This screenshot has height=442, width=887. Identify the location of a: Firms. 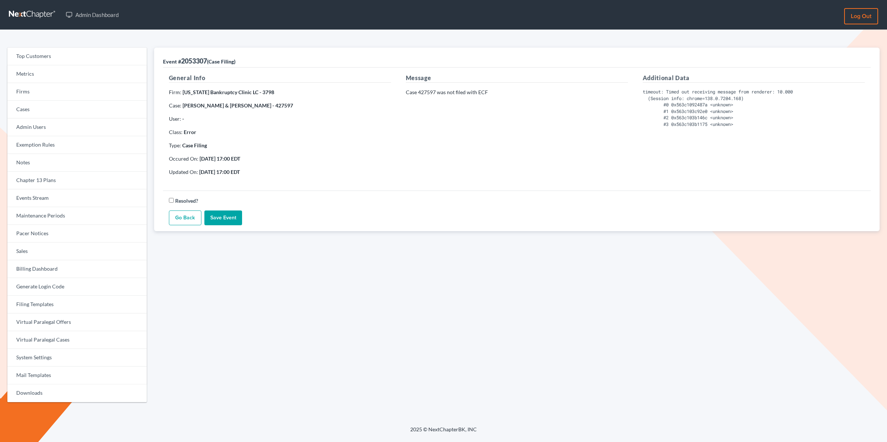
(77, 92).